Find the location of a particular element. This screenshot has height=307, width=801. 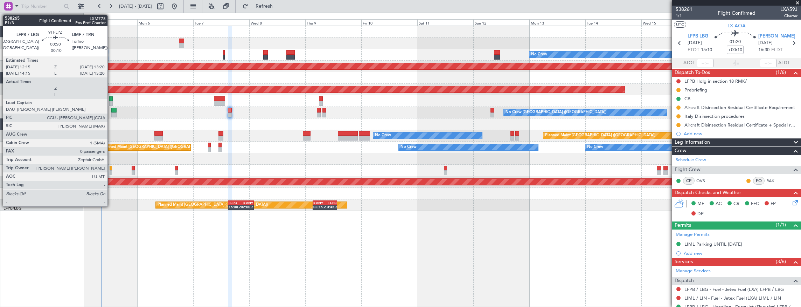

a: Manage Services is located at coordinates (694, 271).